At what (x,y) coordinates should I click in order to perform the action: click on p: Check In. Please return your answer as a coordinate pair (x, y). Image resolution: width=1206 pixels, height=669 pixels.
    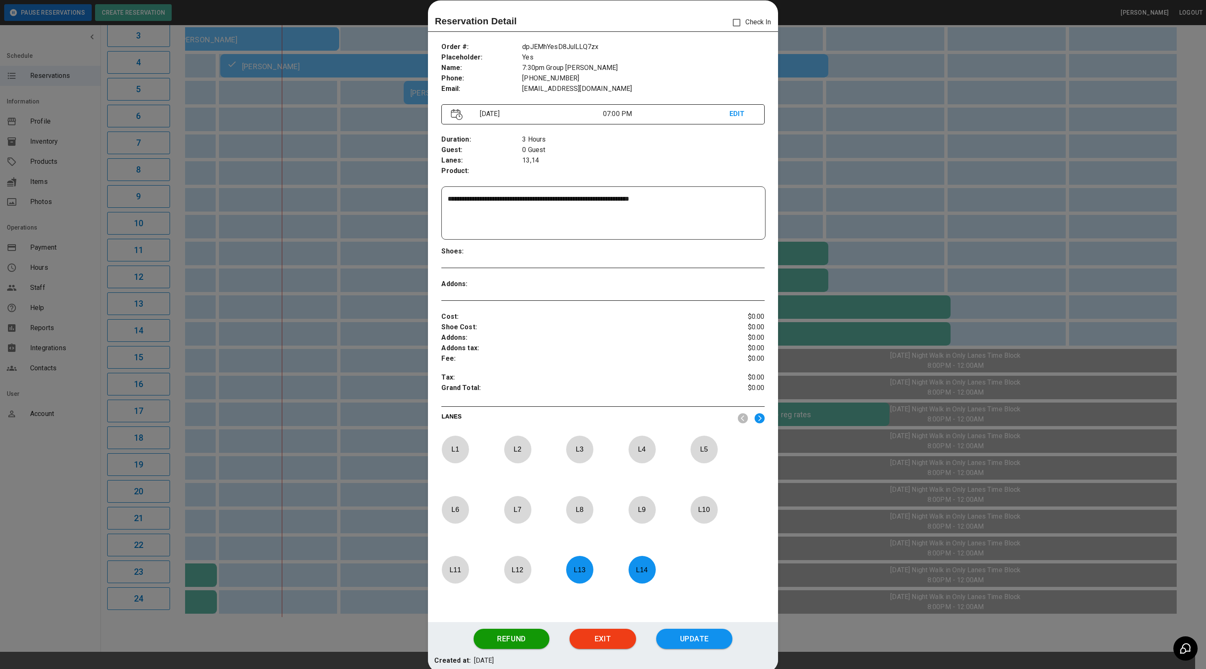
    Looking at the image, I should click on (749, 23).